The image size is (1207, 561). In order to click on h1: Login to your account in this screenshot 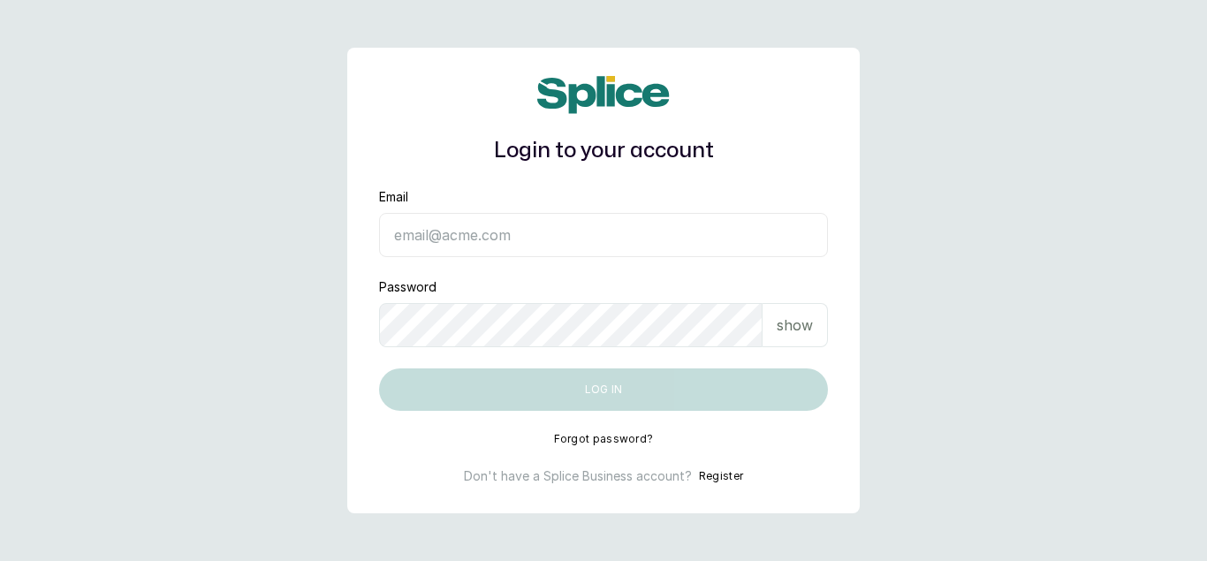, I will do `click(604, 151)`.